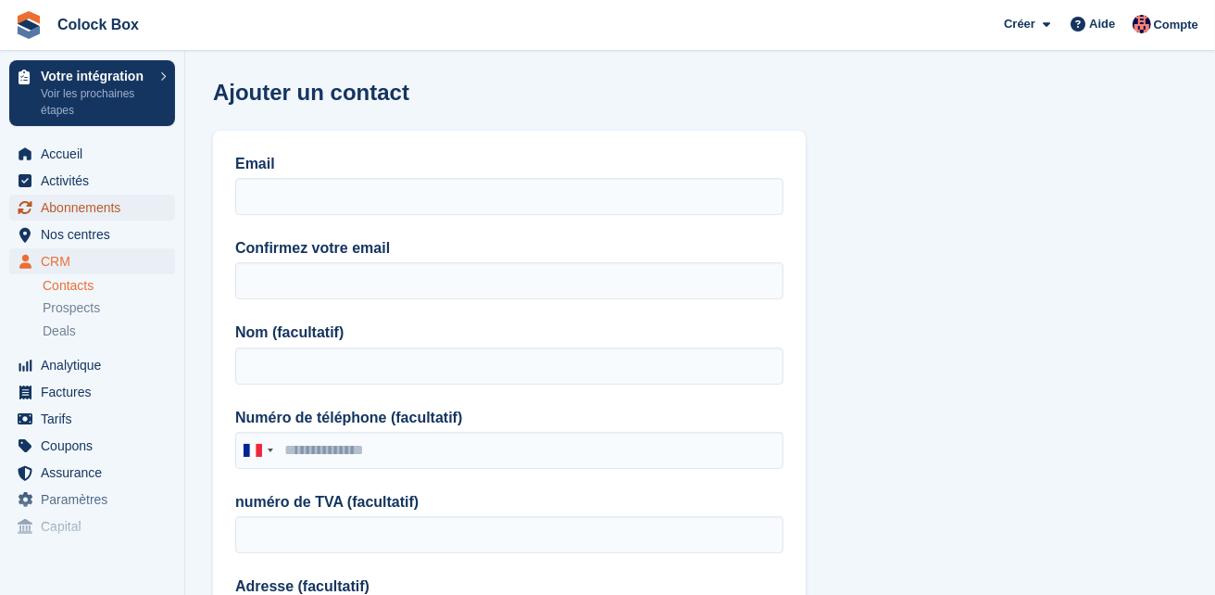 The width and height of the screenshot is (1215, 595). Describe the element at coordinates (1176, 25) in the screenshot. I see `span: Compte` at that location.